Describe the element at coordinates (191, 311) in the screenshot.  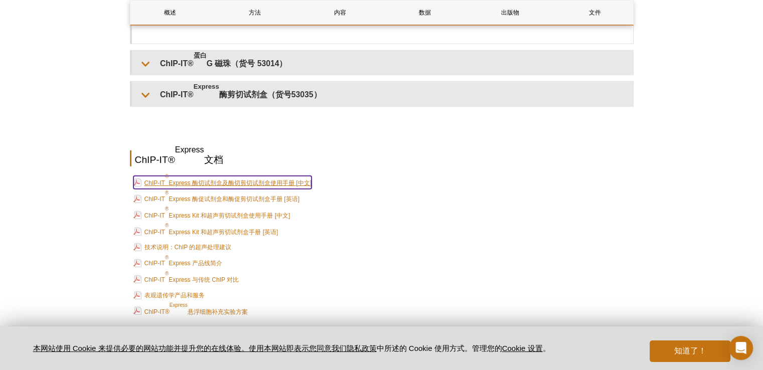
I see `a: ChIP-IT®Express悬浮细胞补充实验方案` at that location.